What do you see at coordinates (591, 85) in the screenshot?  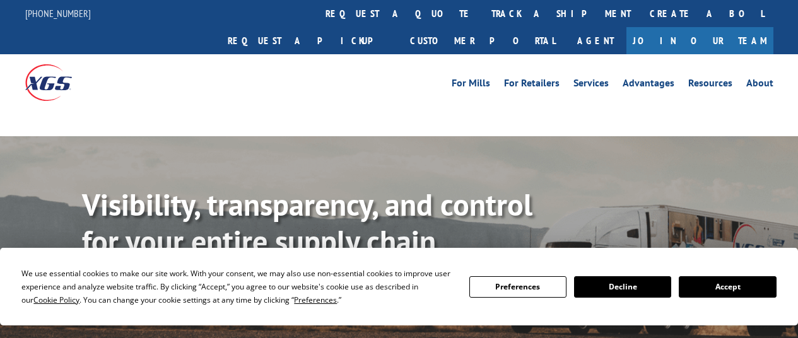 I see `a: Services` at bounding box center [591, 85].